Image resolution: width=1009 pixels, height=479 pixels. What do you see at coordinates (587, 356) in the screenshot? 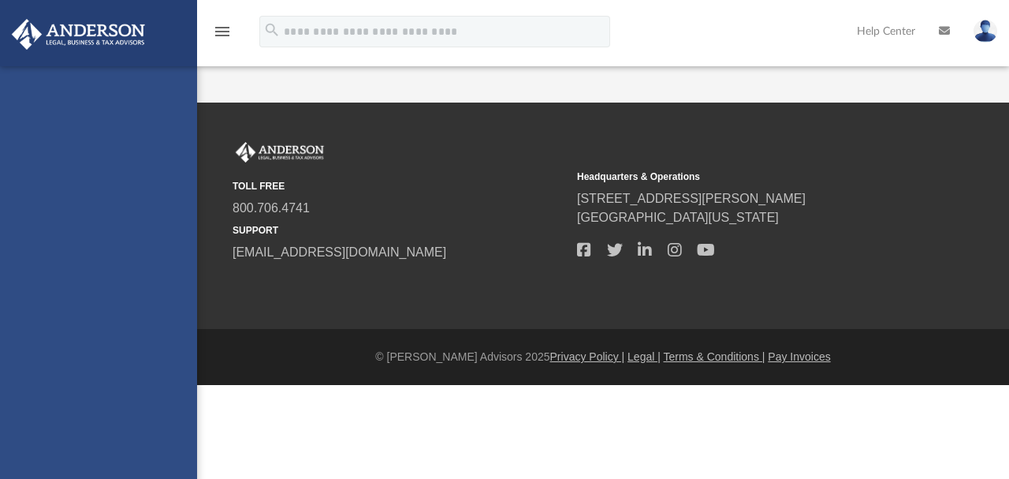
I see `a: Privacy Policy |` at bounding box center [587, 356].